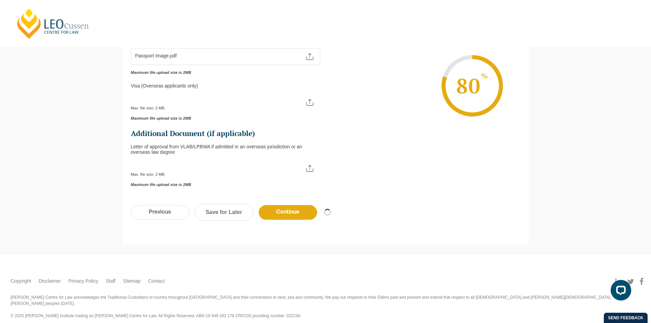 The image size is (651, 323). Describe the element at coordinates (226, 149) in the screenshot. I see `div: Letter of approval from VLAB/LPBWA if admitted in an overseas jurisdiction or an overseas law degree` at that location.